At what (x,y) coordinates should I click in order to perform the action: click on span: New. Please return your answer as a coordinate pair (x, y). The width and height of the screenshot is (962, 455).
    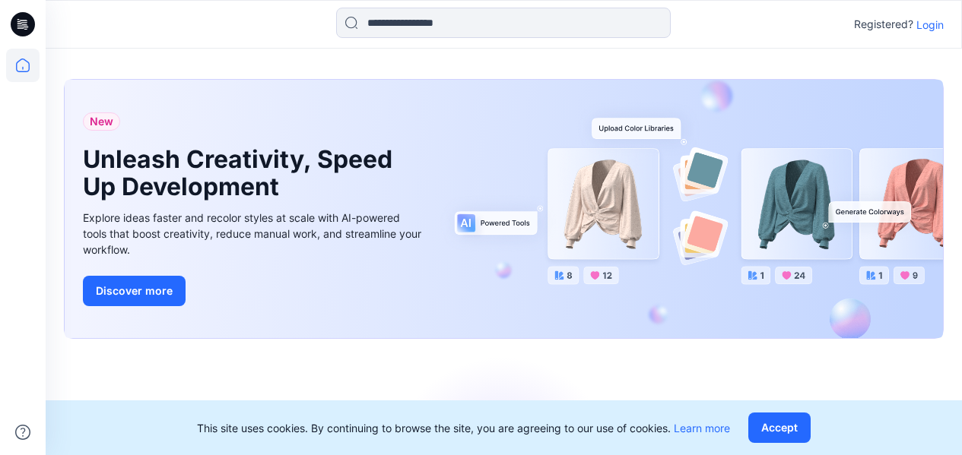
    Looking at the image, I should click on (101, 122).